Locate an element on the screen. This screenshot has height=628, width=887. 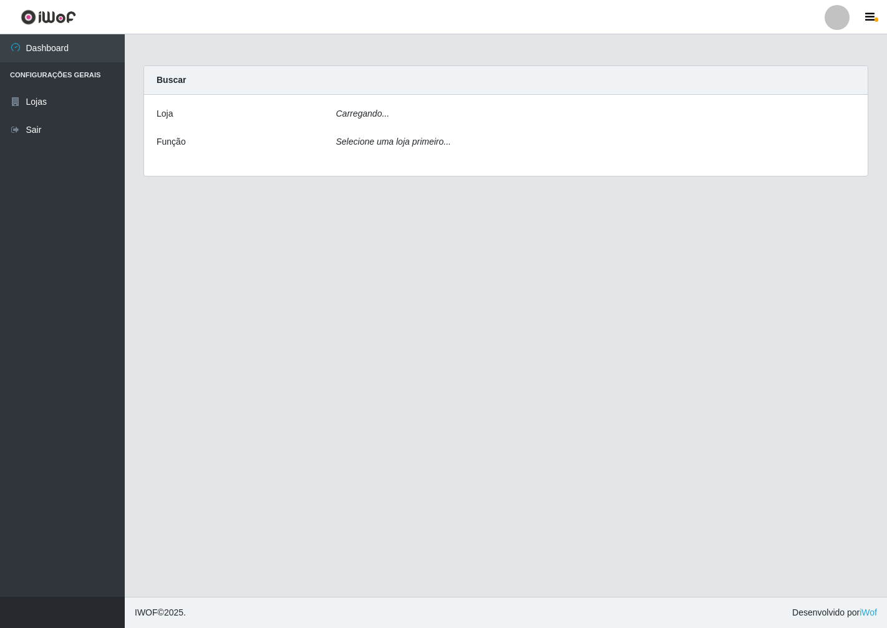
label: Loja is located at coordinates (165, 113).